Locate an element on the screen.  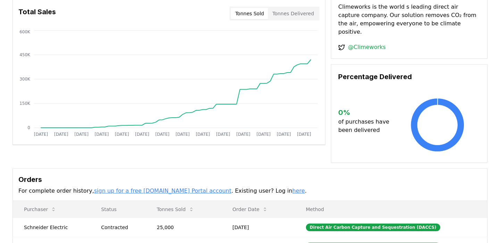
p: For complete order history, . Existing user? Log in . is located at coordinates (250, 191).